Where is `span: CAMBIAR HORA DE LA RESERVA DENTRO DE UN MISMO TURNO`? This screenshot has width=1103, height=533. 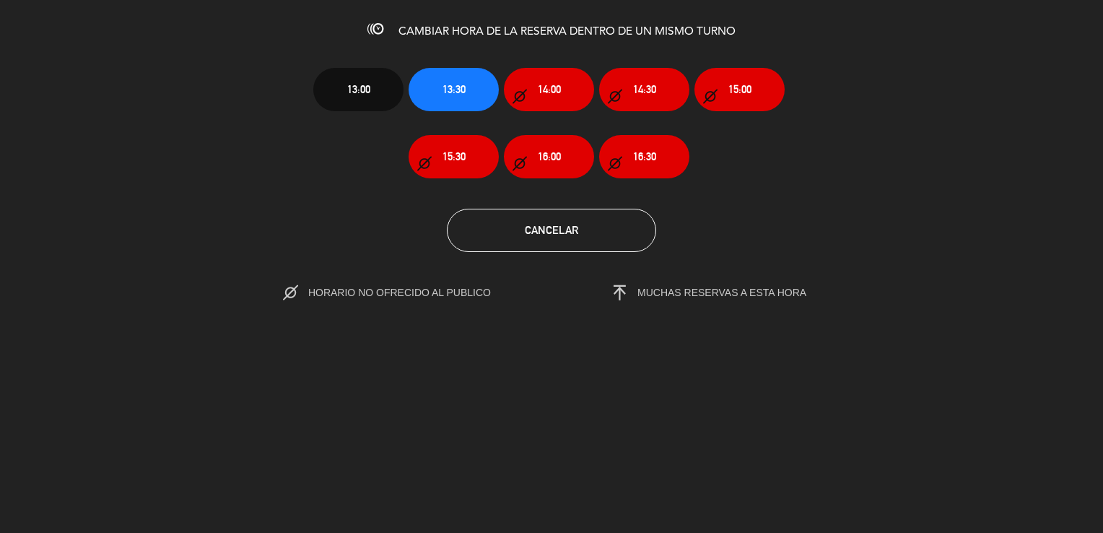
span: CAMBIAR HORA DE LA RESERVA DENTRO DE UN MISMO TURNO is located at coordinates (567, 32).